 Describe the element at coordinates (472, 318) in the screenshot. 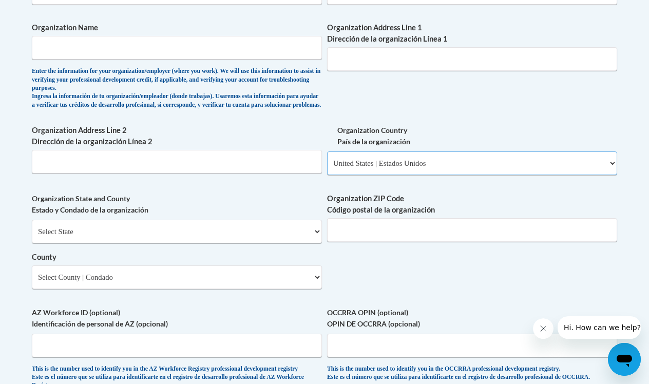

I see `label: OCCRRA OPIN (optional) OPIN DE OCCRRA (opcional)` at that location.